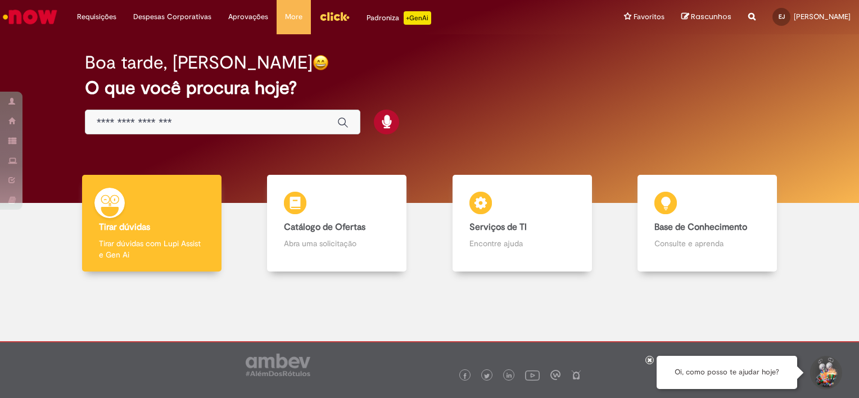  I want to click on img: click_logo_yellow_360x200.png, so click(335, 16).